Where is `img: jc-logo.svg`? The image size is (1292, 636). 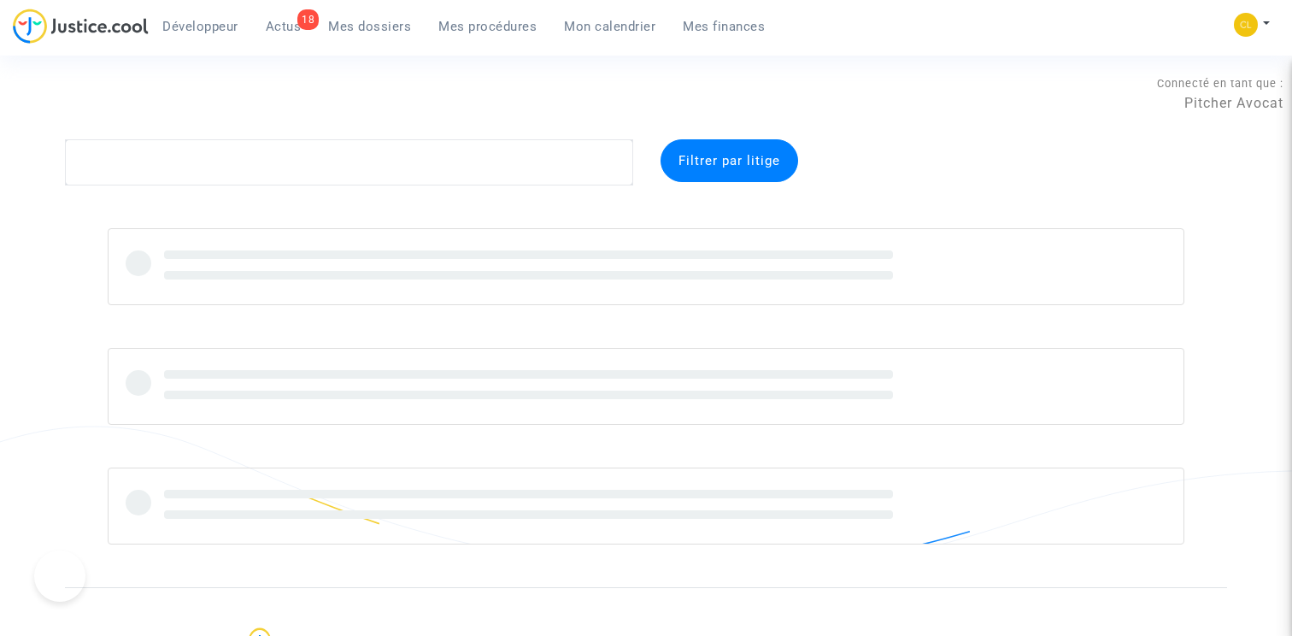 img: jc-logo.svg is located at coordinates (80, 26).